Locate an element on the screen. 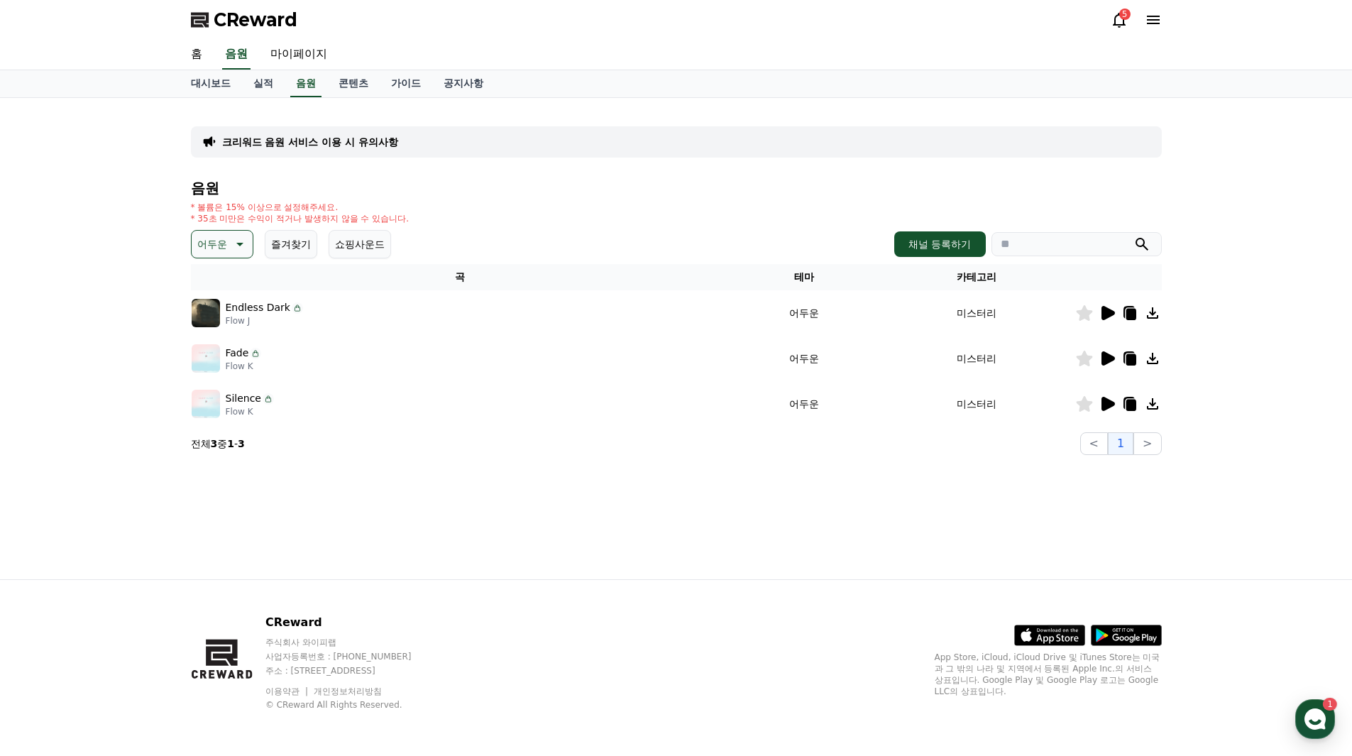  p: CReward is located at coordinates (352, 623).